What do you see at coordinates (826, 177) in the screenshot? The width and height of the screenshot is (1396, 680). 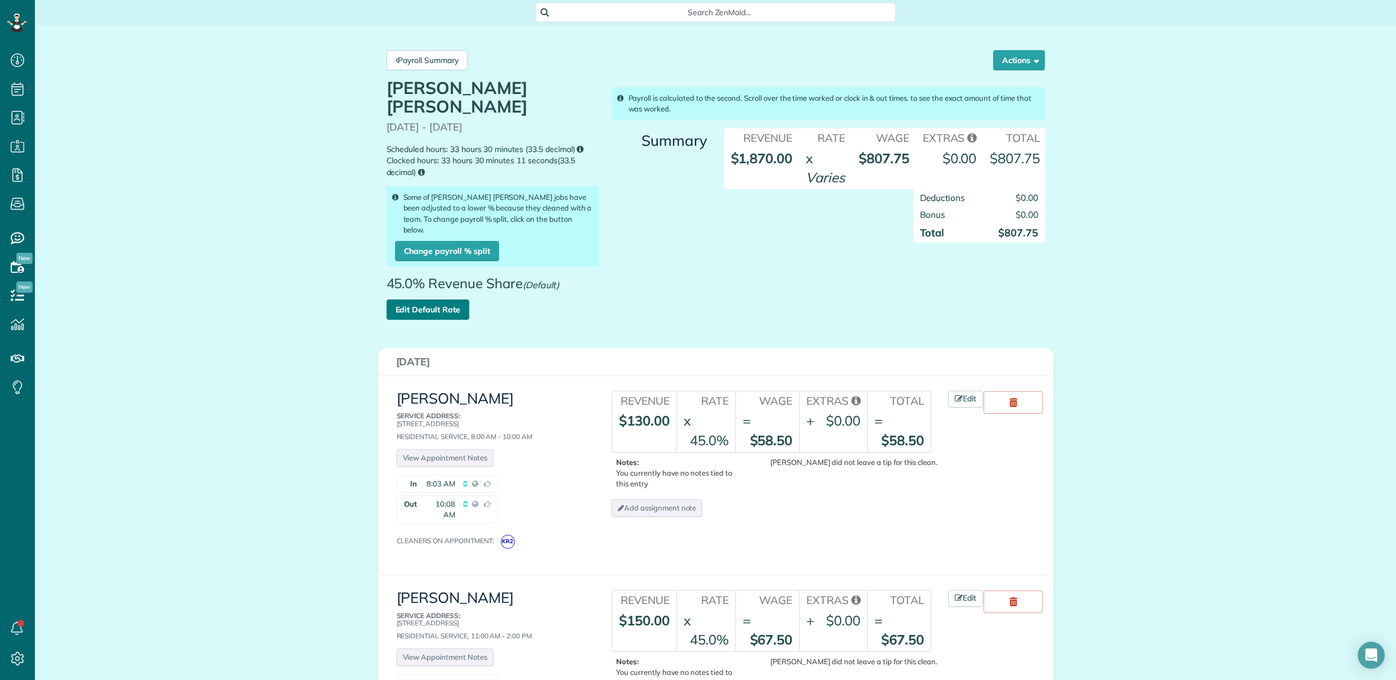 I see `em: Varies` at bounding box center [826, 177].